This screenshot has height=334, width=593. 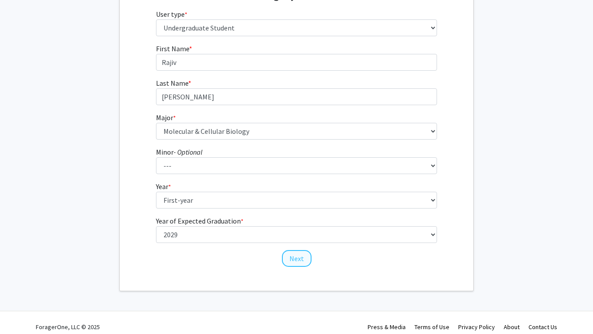 What do you see at coordinates (172, 49) in the screenshot?
I see `span: First Name` at bounding box center [172, 49].